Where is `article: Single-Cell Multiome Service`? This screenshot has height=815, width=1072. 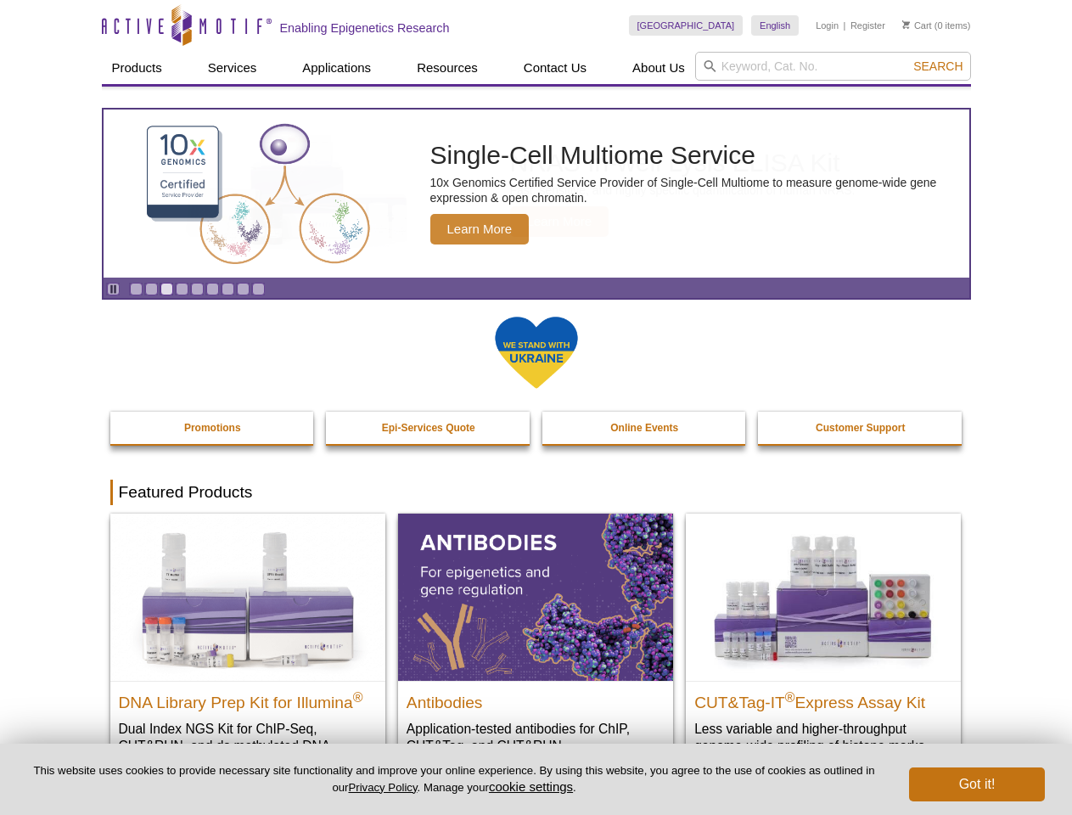
article: Single-Cell Multiome Service is located at coordinates (536, 193).